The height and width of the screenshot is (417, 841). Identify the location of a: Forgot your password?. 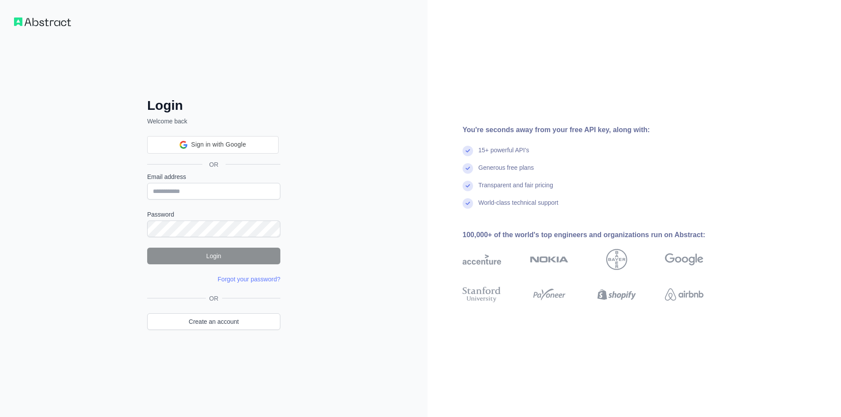
(249, 279).